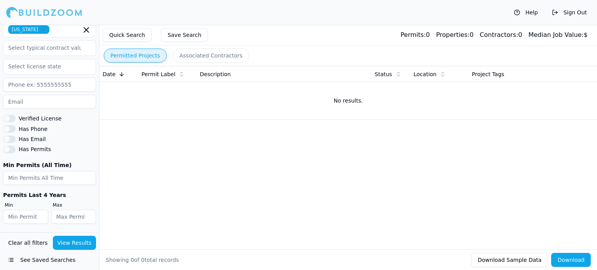  What do you see at coordinates (127, 35) in the screenshot?
I see `button: Quick Search` at bounding box center [127, 35].